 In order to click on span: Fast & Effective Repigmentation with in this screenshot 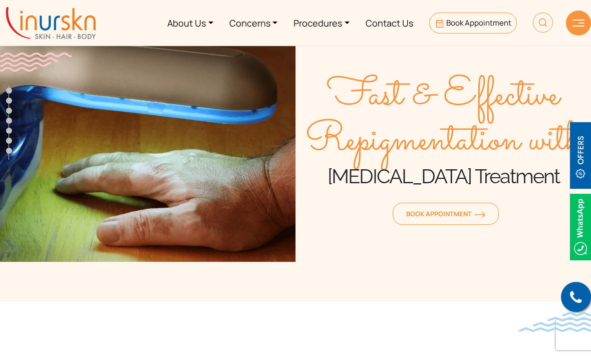, I will do `click(443, 119)`.